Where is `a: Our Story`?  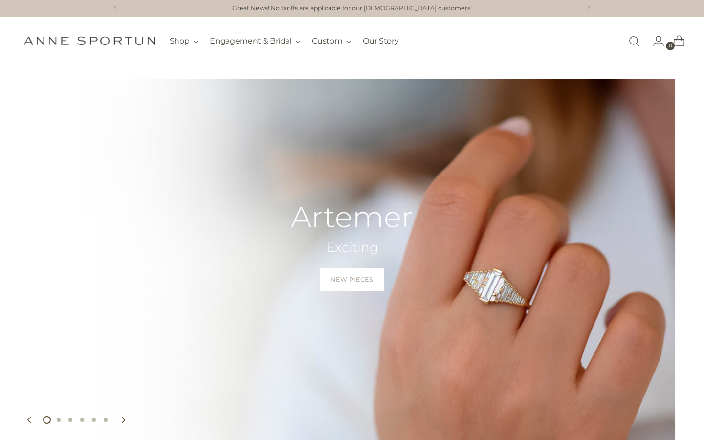
a: Our Story is located at coordinates (381, 41).